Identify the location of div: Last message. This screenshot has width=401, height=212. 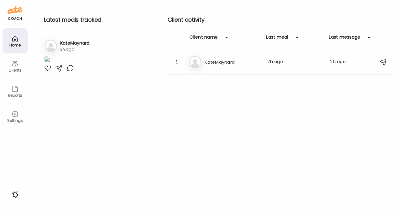
(344, 39).